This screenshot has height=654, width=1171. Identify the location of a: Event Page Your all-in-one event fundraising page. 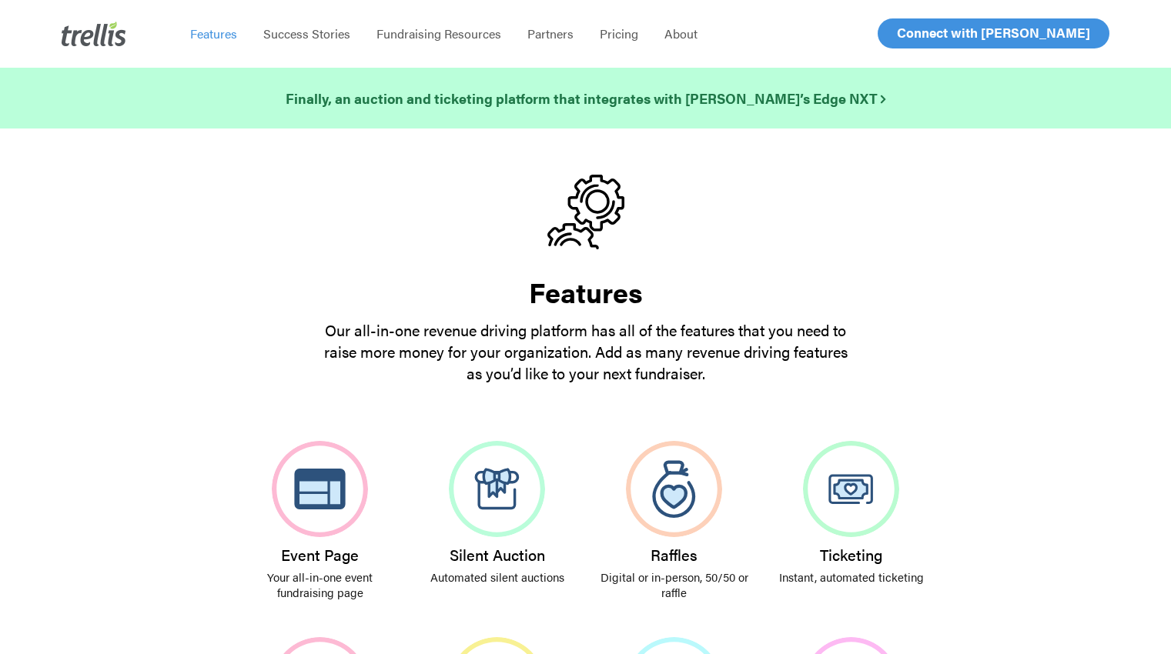
(320, 520).